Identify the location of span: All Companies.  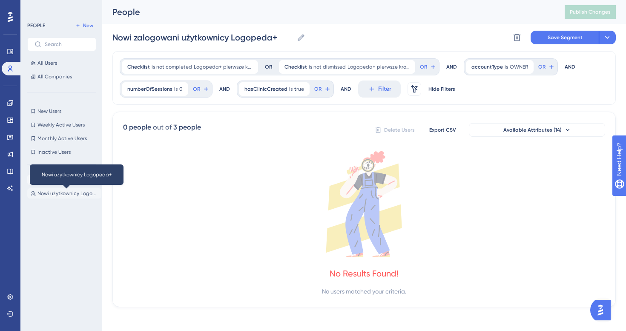
(55, 77).